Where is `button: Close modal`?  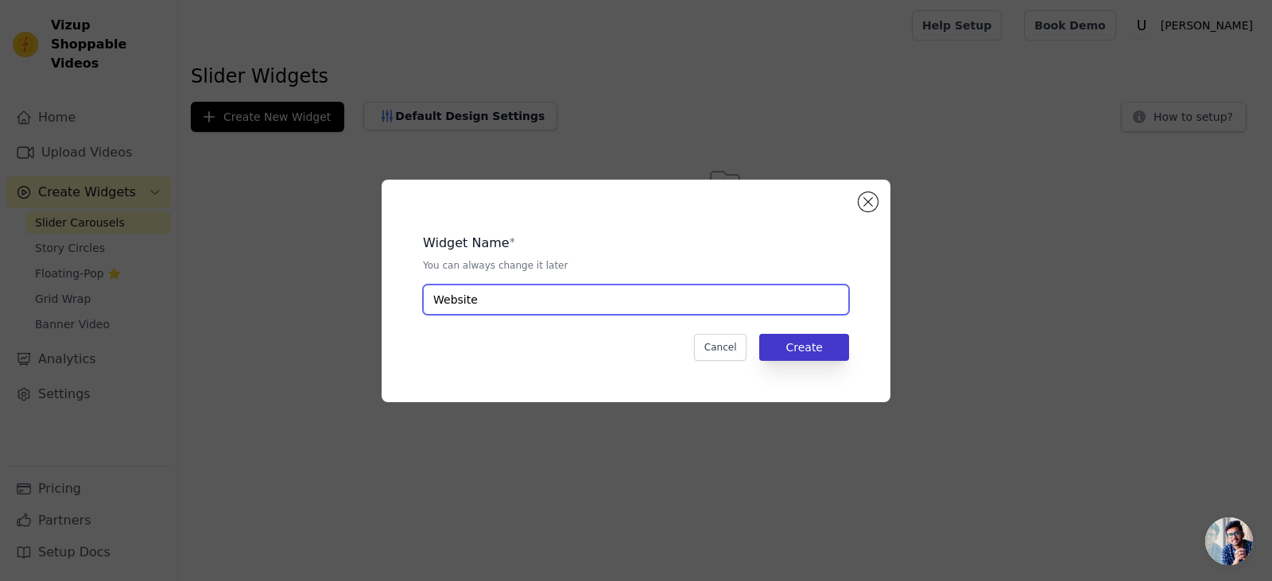
button: Close modal is located at coordinates (868, 202).